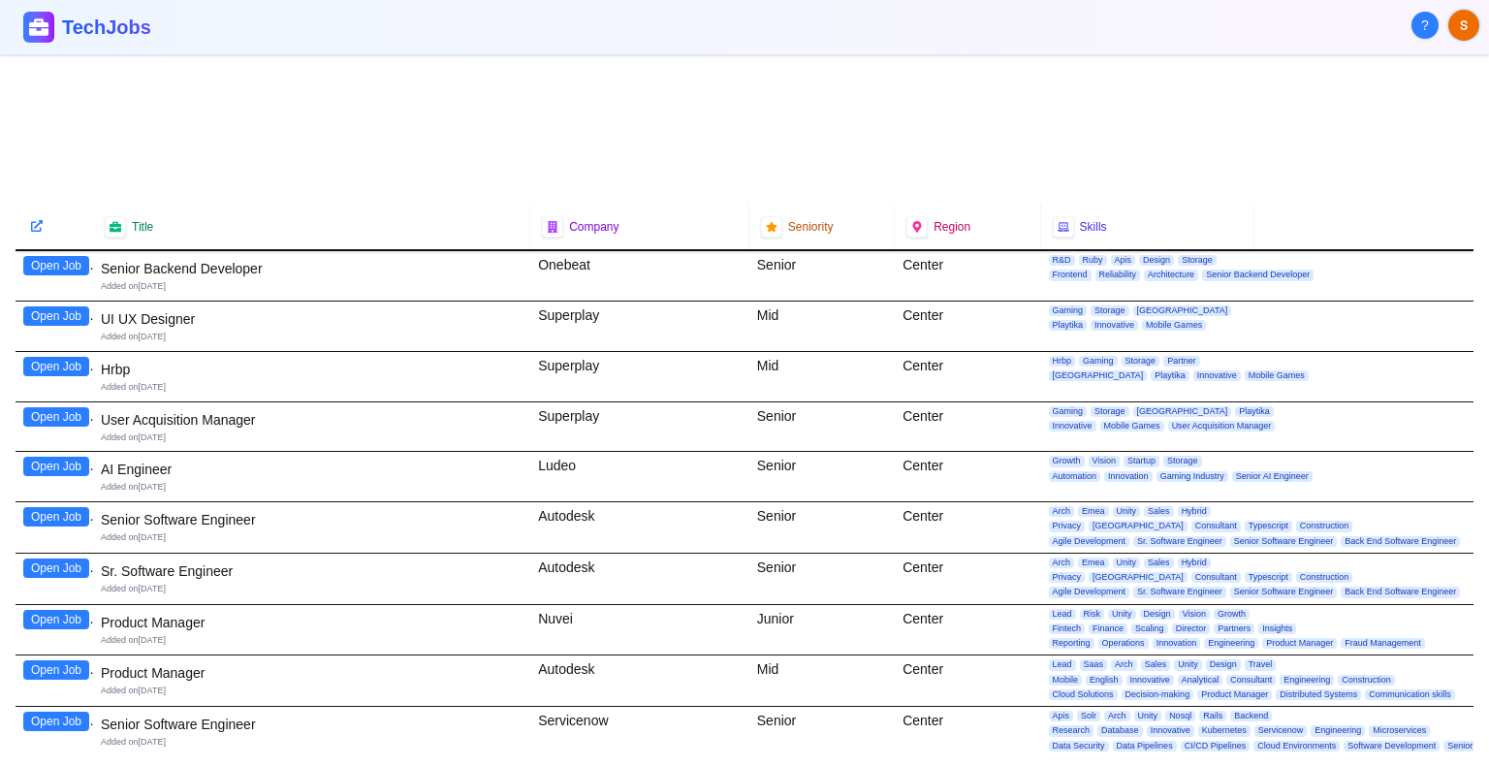  I want to click on span: Ruby, so click(1092, 260).